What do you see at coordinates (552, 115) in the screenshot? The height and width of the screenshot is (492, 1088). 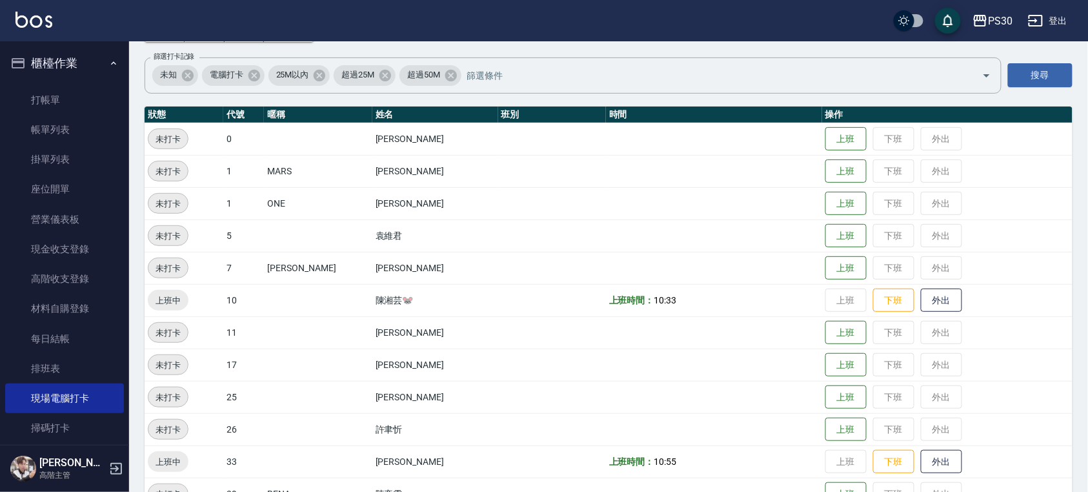 I see `th: 班別` at bounding box center [552, 115].